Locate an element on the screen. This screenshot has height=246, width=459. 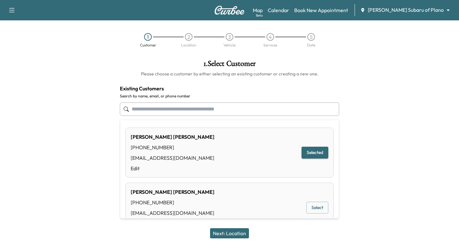
div: Date is located at coordinates (311, 45).